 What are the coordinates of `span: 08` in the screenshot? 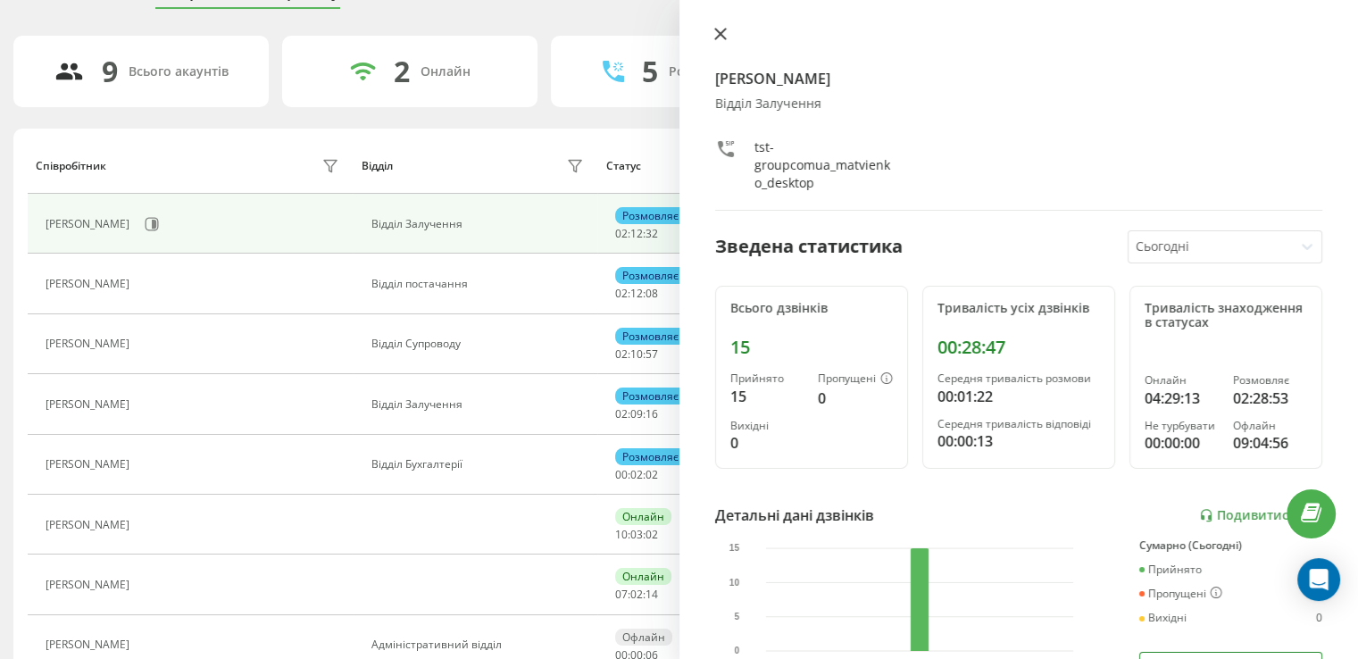 It's located at (652, 293).